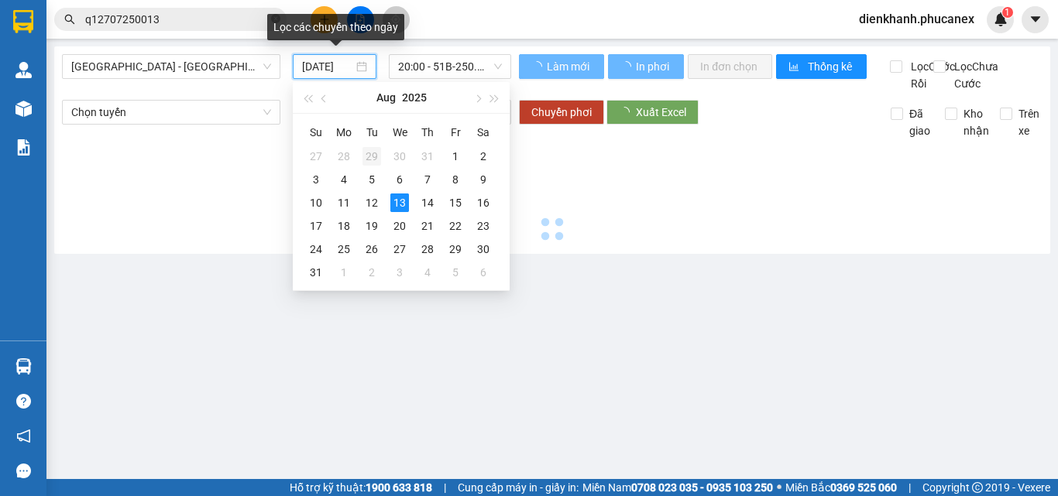  Describe the element at coordinates (678, 488) in the screenshot. I see `span: Miền Nam` at that location.